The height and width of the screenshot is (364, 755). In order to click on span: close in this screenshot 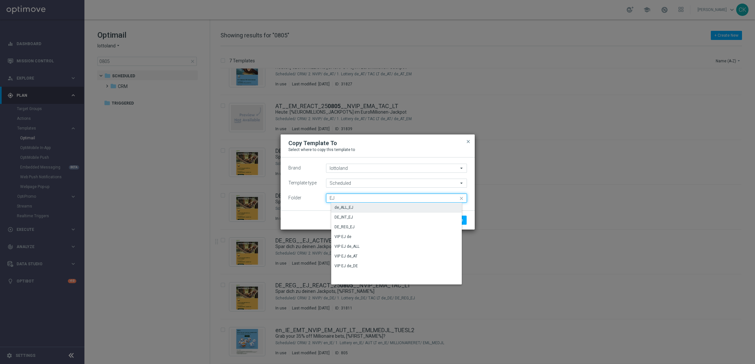, I will do `click(469, 142)`.